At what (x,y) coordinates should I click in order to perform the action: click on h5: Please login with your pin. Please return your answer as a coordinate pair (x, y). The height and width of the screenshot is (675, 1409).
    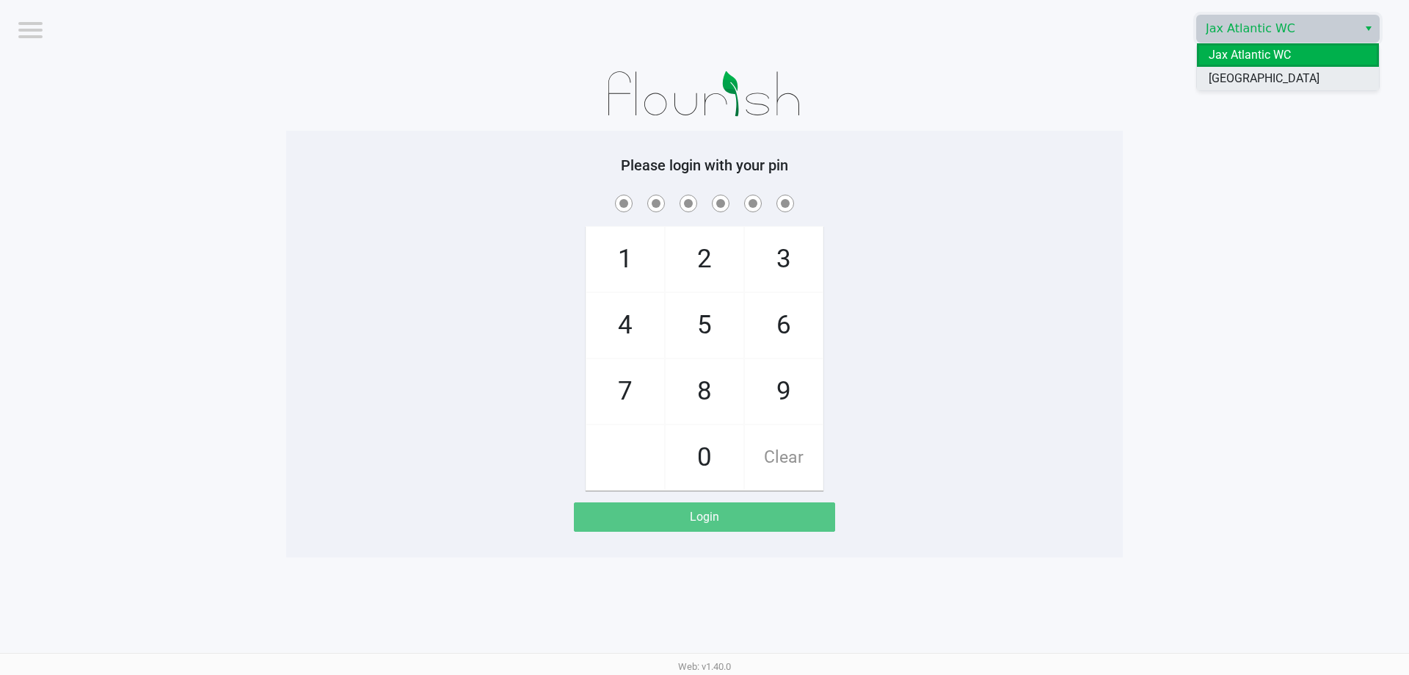
    Looking at the image, I should click on (705, 165).